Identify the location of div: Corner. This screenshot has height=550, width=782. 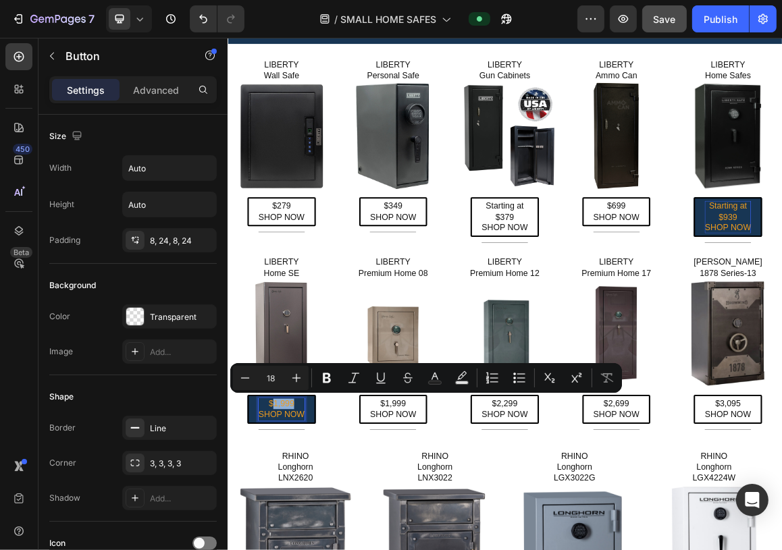
(63, 463).